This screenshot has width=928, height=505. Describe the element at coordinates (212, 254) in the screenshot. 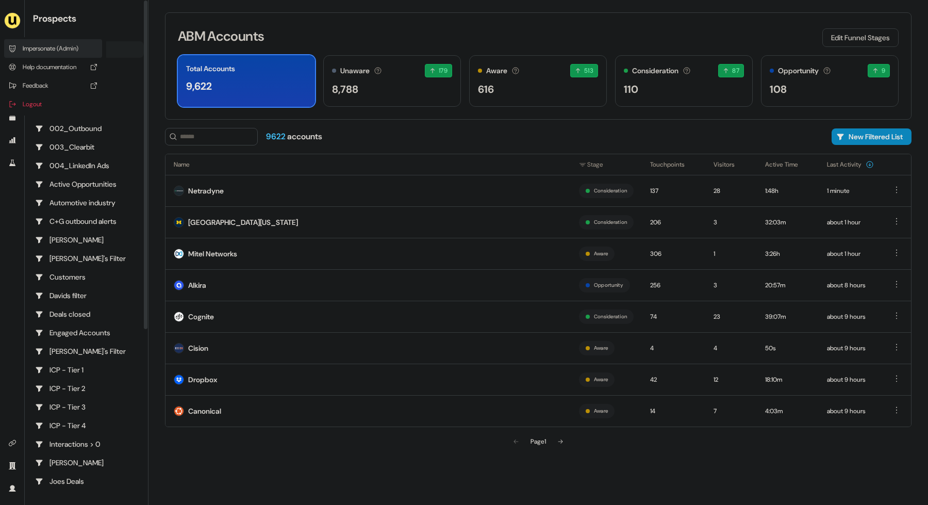

I see `div: Mitel Networks` at that location.